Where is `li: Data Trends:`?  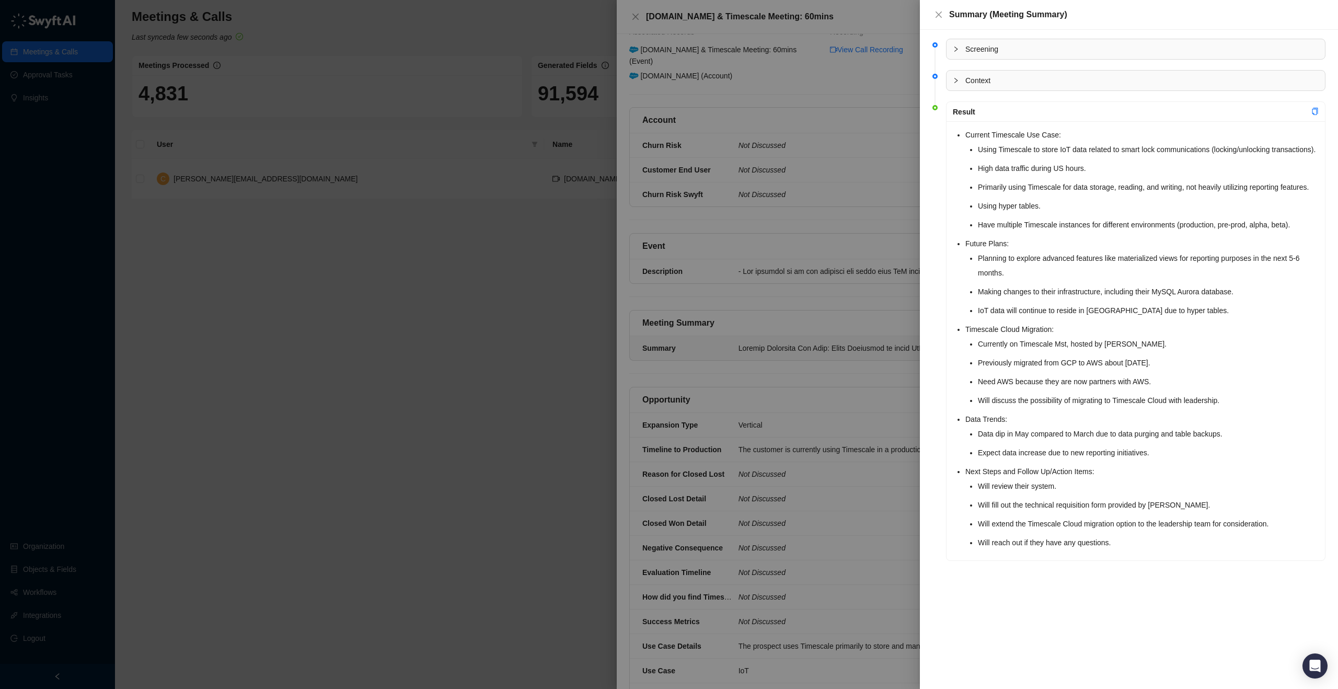 li: Data Trends: is located at coordinates (1142, 436).